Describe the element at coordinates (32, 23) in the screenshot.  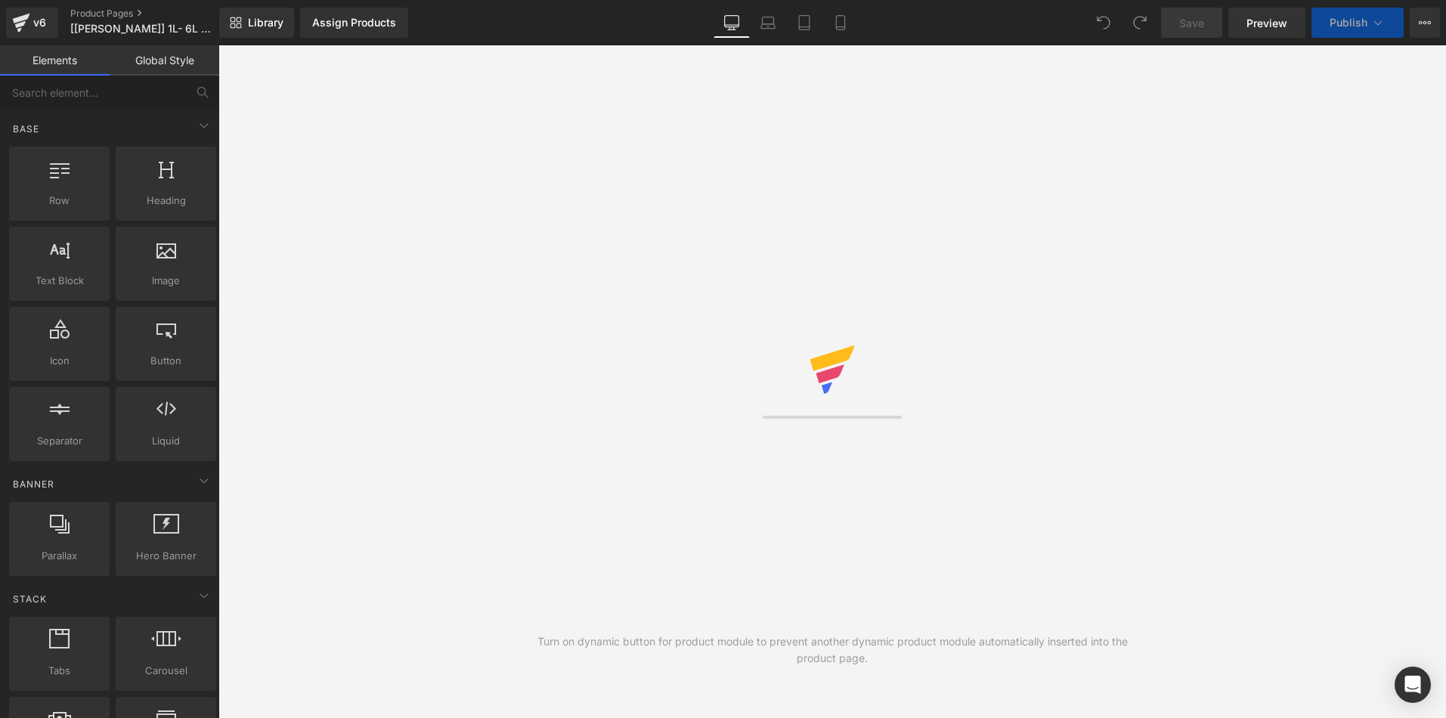
I see `a: v6` at that location.